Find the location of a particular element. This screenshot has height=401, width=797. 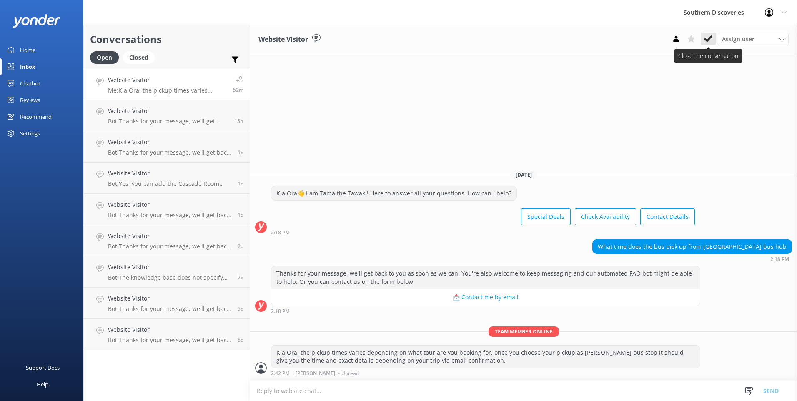

a: Website VisitorBot:Yes, you can add the Cascade Room upgrade when booking your Fly Cruise Fly pac... is located at coordinates (167, 178).